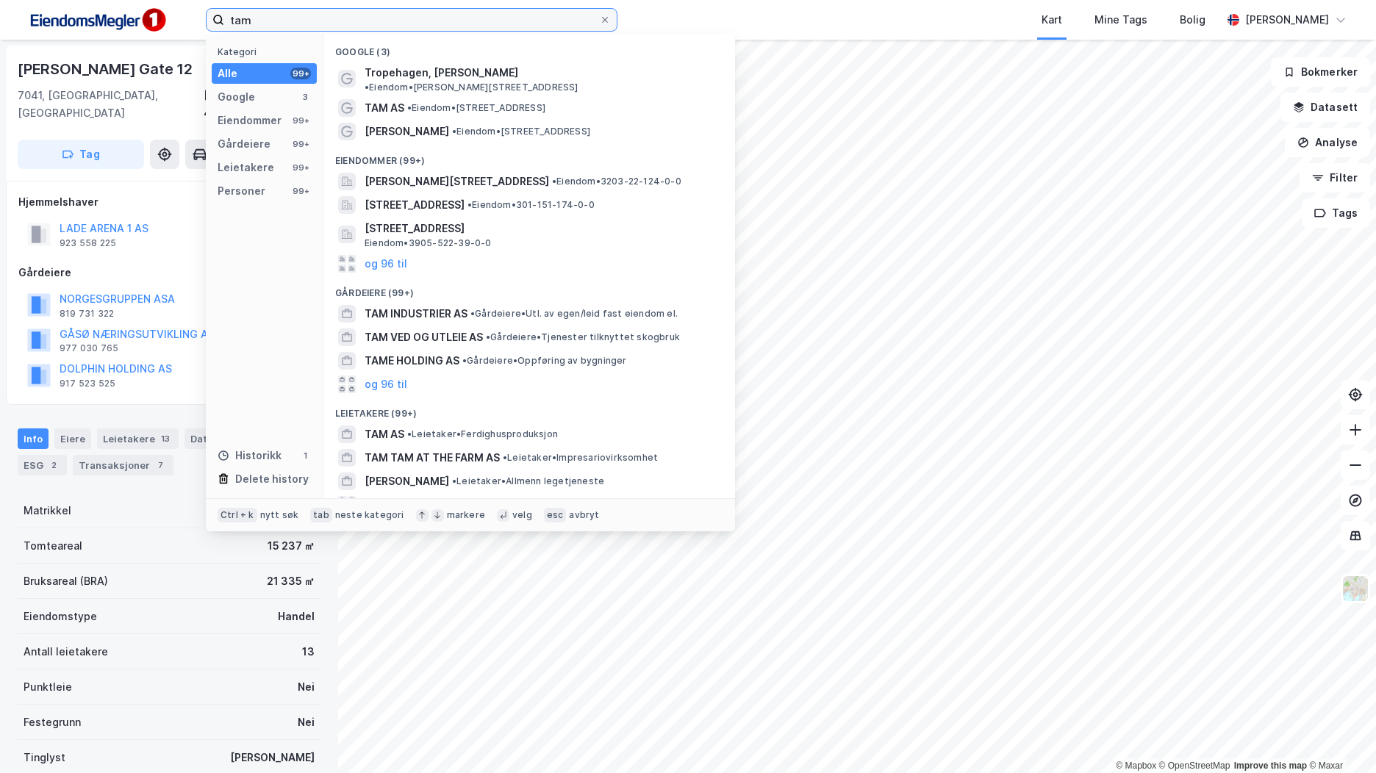  Describe the element at coordinates (165, 439) in the screenshot. I see `div: 13` at that location.